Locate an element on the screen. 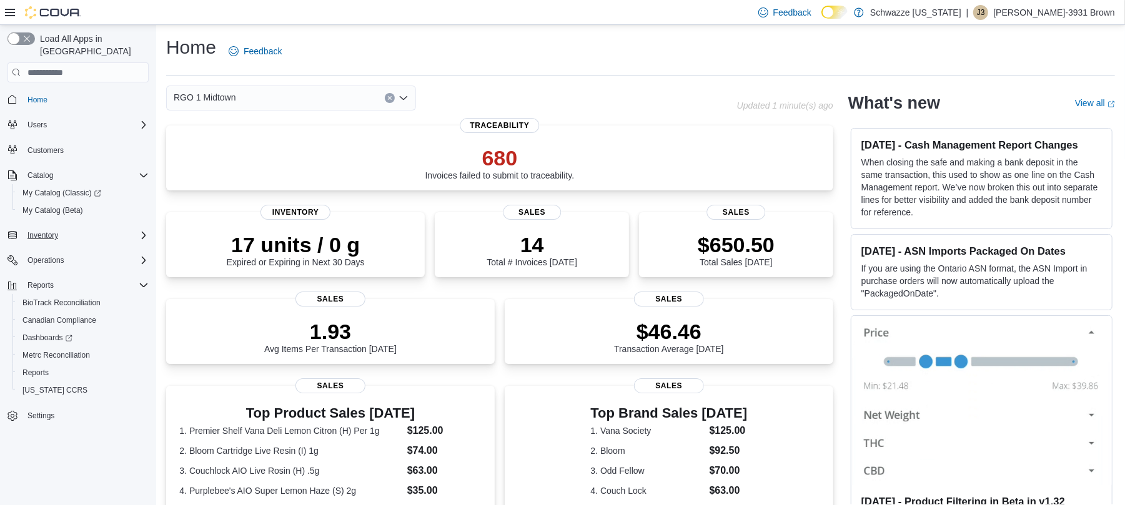 This screenshot has height=505, width=1125. button: Open list of options is located at coordinates (404, 98).